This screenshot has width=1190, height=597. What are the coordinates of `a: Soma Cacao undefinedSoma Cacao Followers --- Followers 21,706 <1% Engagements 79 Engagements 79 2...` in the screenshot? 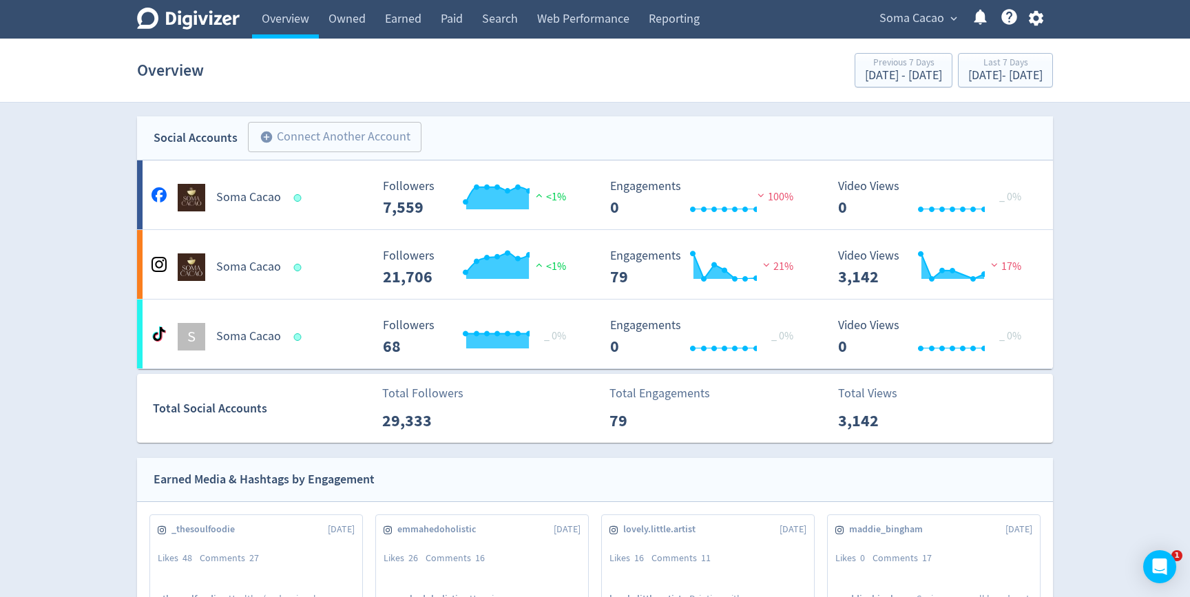 It's located at (595, 264).